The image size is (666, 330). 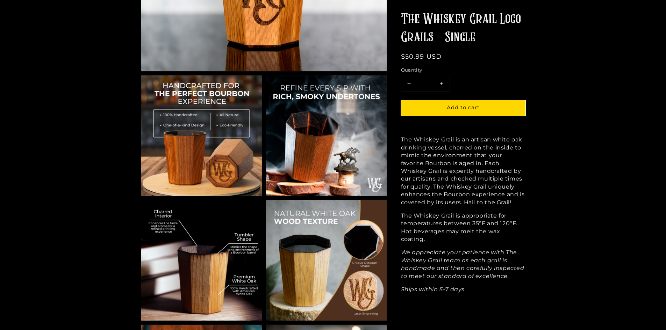 What do you see at coordinates (326, 260) in the screenshot?
I see `img: Natural White Oak` at bounding box center [326, 260].